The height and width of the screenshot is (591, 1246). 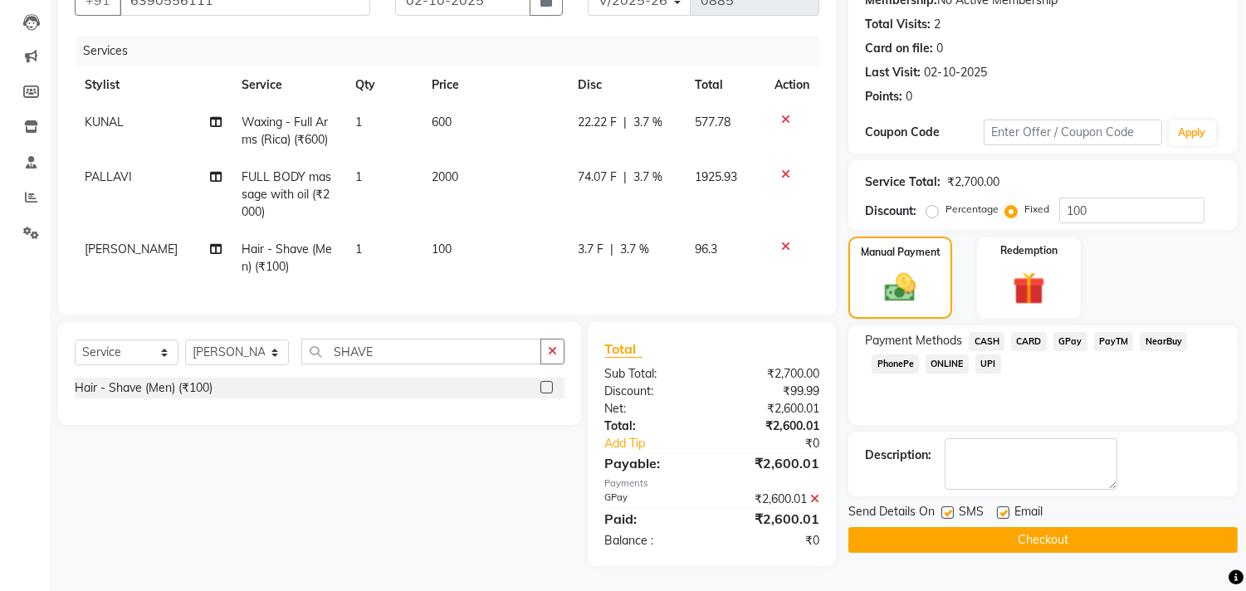 What do you see at coordinates (1114, 341) in the screenshot?
I see `span: PayTM` at bounding box center [1114, 341].